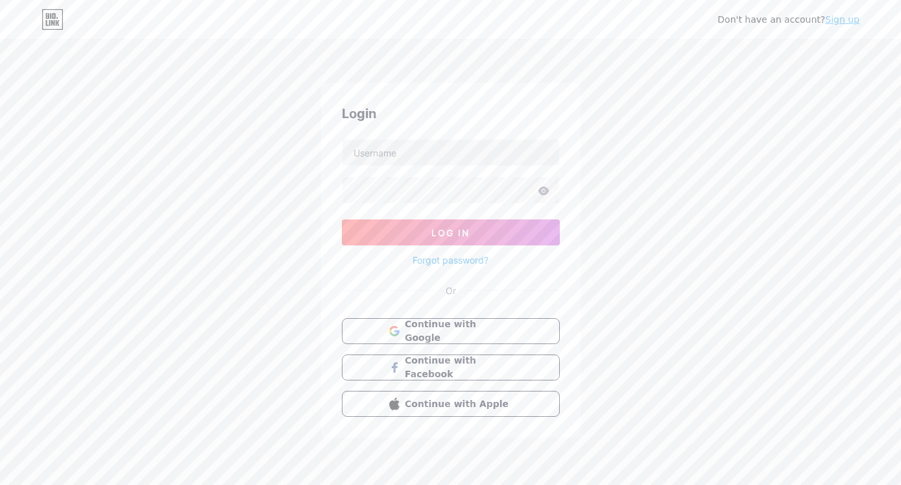 The height and width of the screenshot is (485, 901). I want to click on span: Log In, so click(450, 232).